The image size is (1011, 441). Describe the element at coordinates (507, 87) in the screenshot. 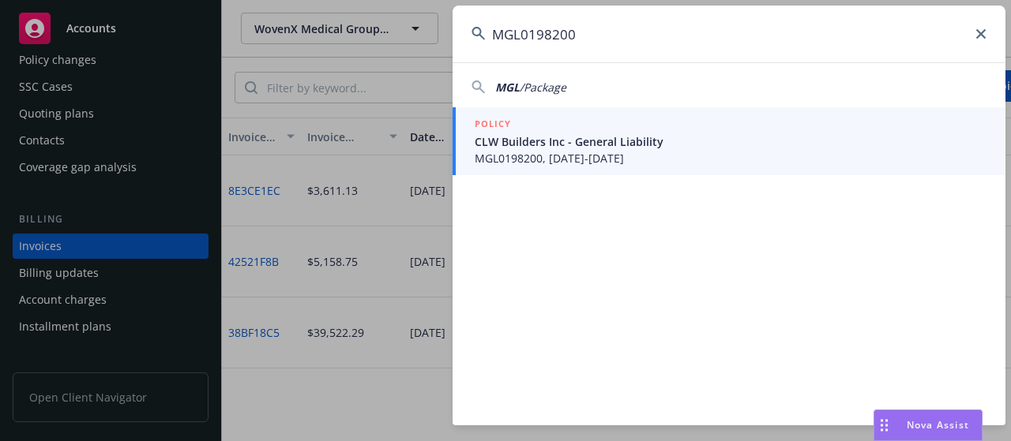

I see `span: MGL` at that location.